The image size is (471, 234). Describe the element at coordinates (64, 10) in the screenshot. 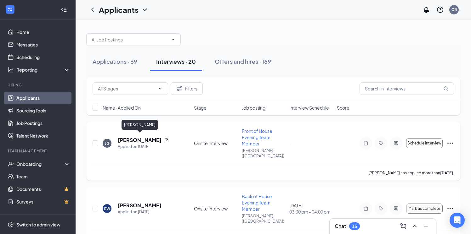

I see `svg: Collapse` at that location.